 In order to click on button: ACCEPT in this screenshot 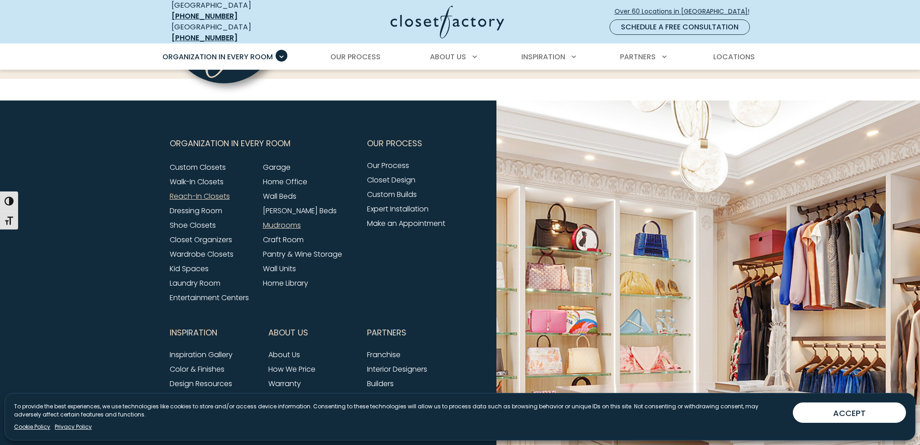, I will do `click(850, 412)`.